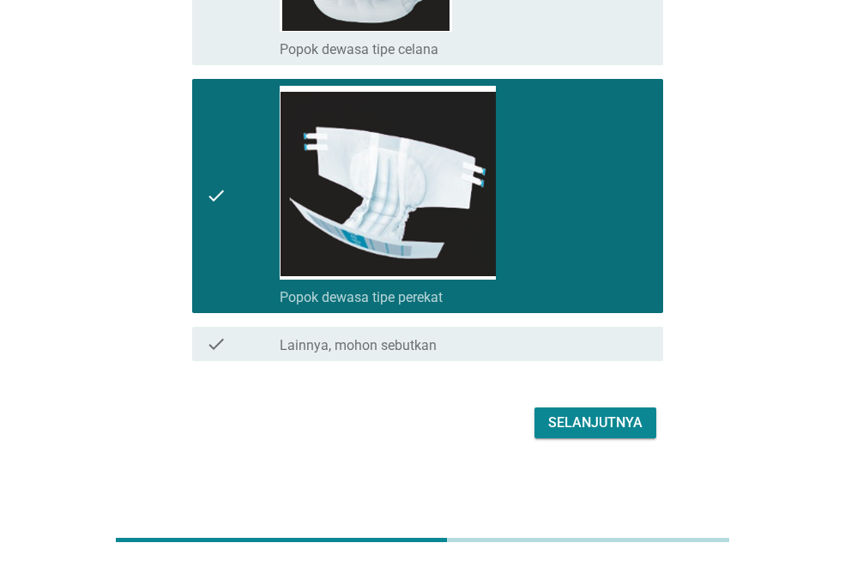  I want to click on label: Lainnya, mohon sebutkan, so click(358, 346).